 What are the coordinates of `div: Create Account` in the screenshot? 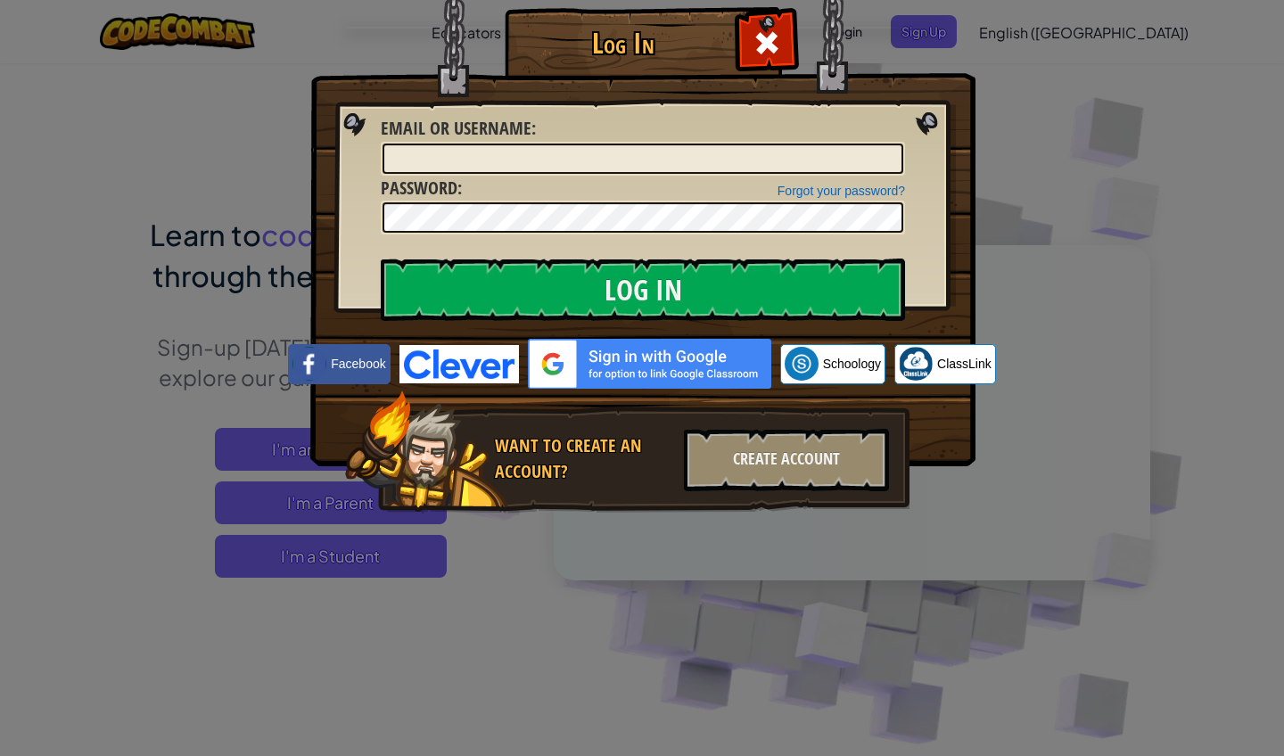 It's located at (786, 460).